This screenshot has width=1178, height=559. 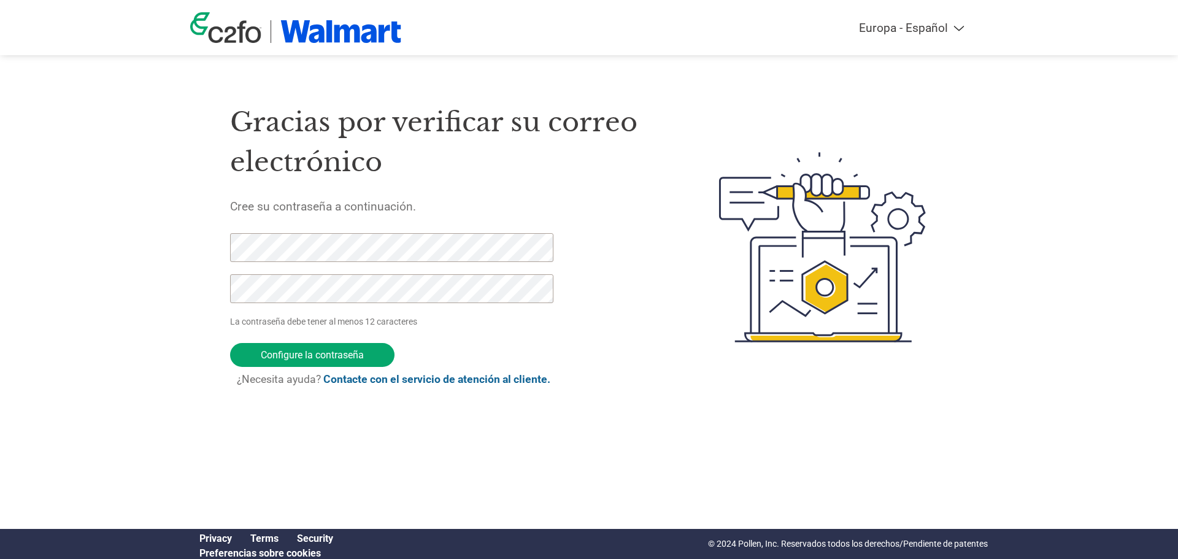 What do you see at coordinates (312, 355) in the screenshot?
I see `input: Configure la contraseña` at bounding box center [312, 355].